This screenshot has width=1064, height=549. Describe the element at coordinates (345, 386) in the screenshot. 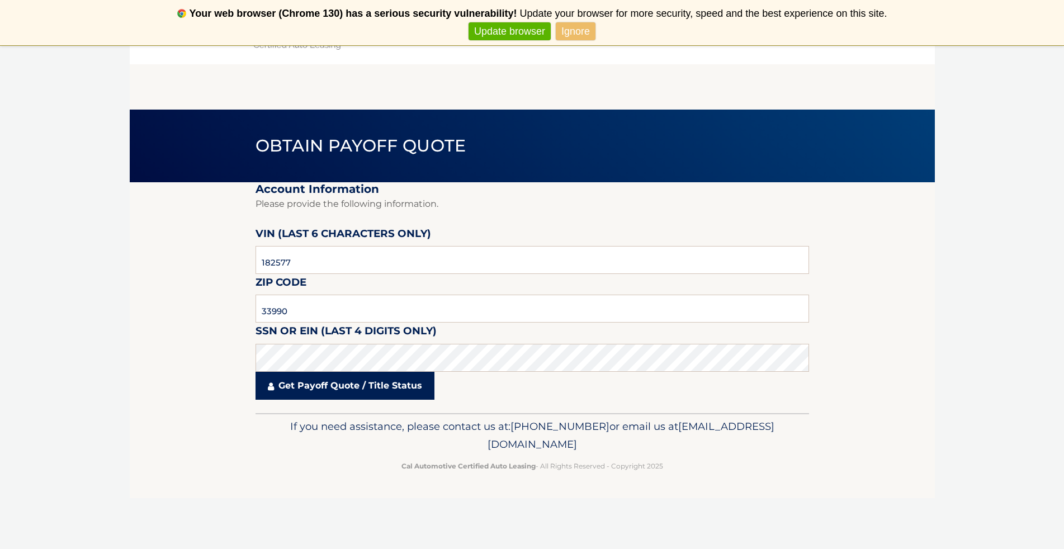

I see `a: Get Payoff Quote / Title Status` at that location.